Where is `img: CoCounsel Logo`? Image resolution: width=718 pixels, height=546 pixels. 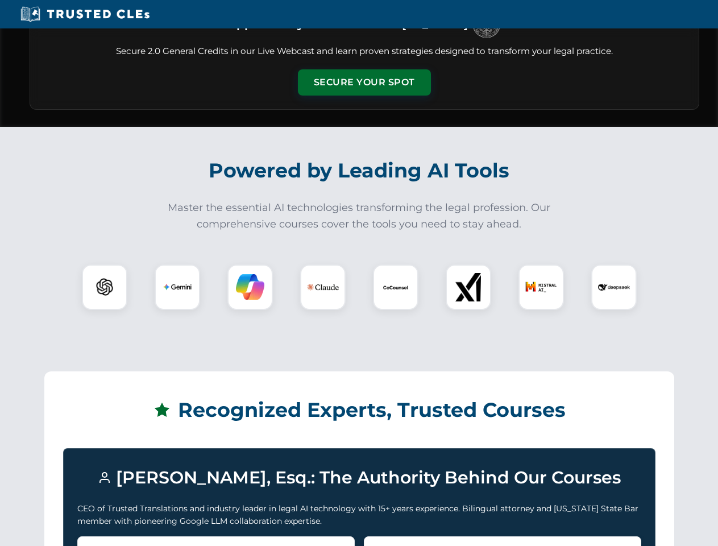
img: CoCounsel Logo is located at coordinates (396, 287).